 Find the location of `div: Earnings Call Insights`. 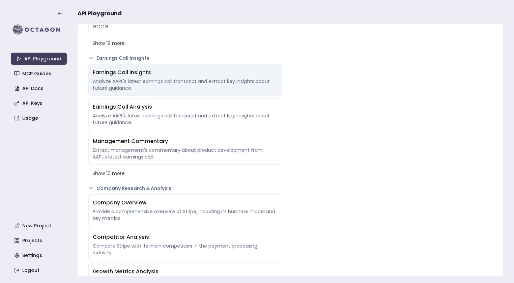

div: Earnings Call Insights is located at coordinates (185, 73).